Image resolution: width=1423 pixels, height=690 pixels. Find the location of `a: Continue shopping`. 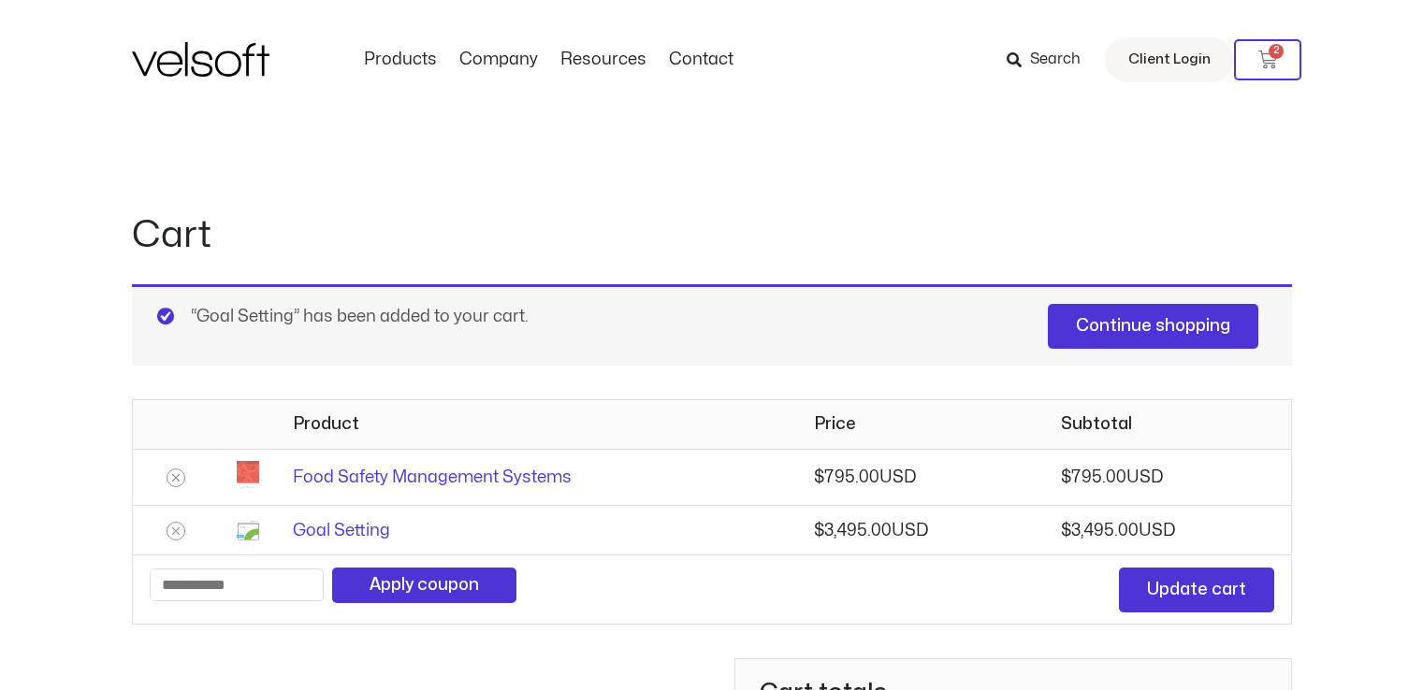

a: Continue shopping is located at coordinates (1153, 327).